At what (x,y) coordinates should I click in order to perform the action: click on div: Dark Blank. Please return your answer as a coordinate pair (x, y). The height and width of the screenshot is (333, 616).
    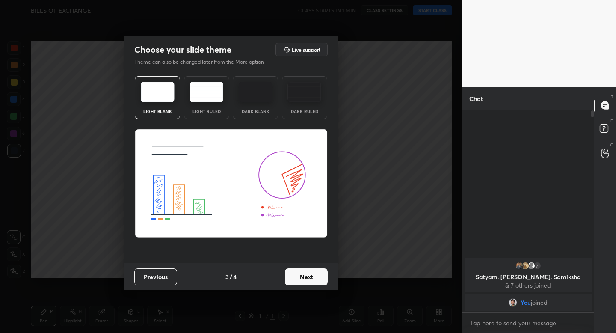
    Looking at the image, I should click on (255, 111).